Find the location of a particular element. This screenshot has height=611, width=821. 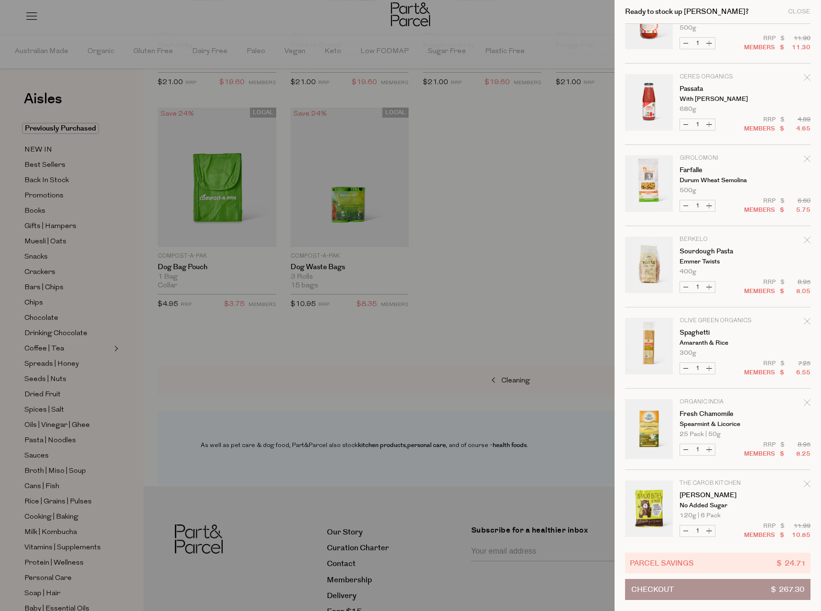

span: 25 pack | 50g is located at coordinates (700, 434).